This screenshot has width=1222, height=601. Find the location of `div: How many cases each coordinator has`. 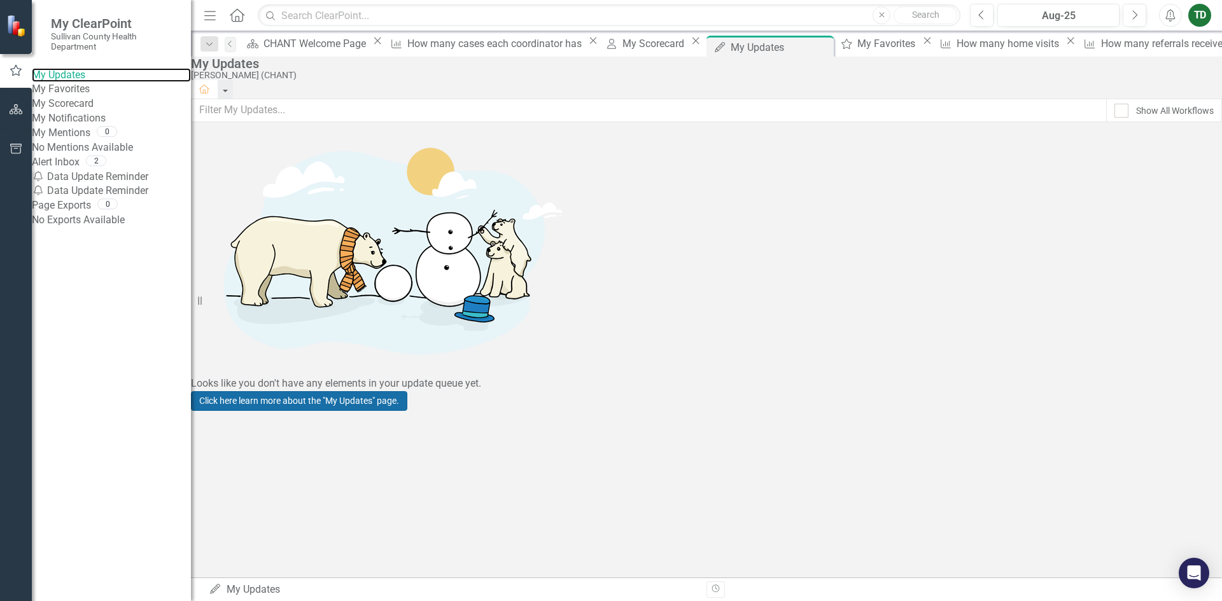

div: How many cases each coordinator has is located at coordinates (496, 43).